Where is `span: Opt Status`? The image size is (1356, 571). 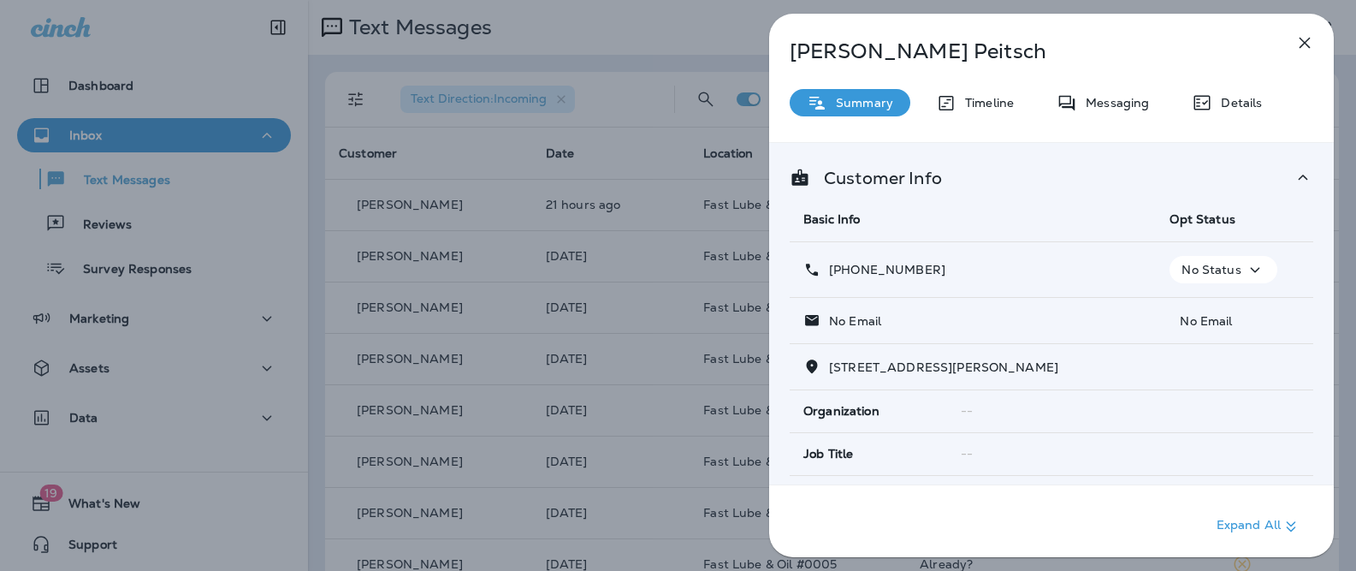 span: Opt Status is located at coordinates (1202, 219).